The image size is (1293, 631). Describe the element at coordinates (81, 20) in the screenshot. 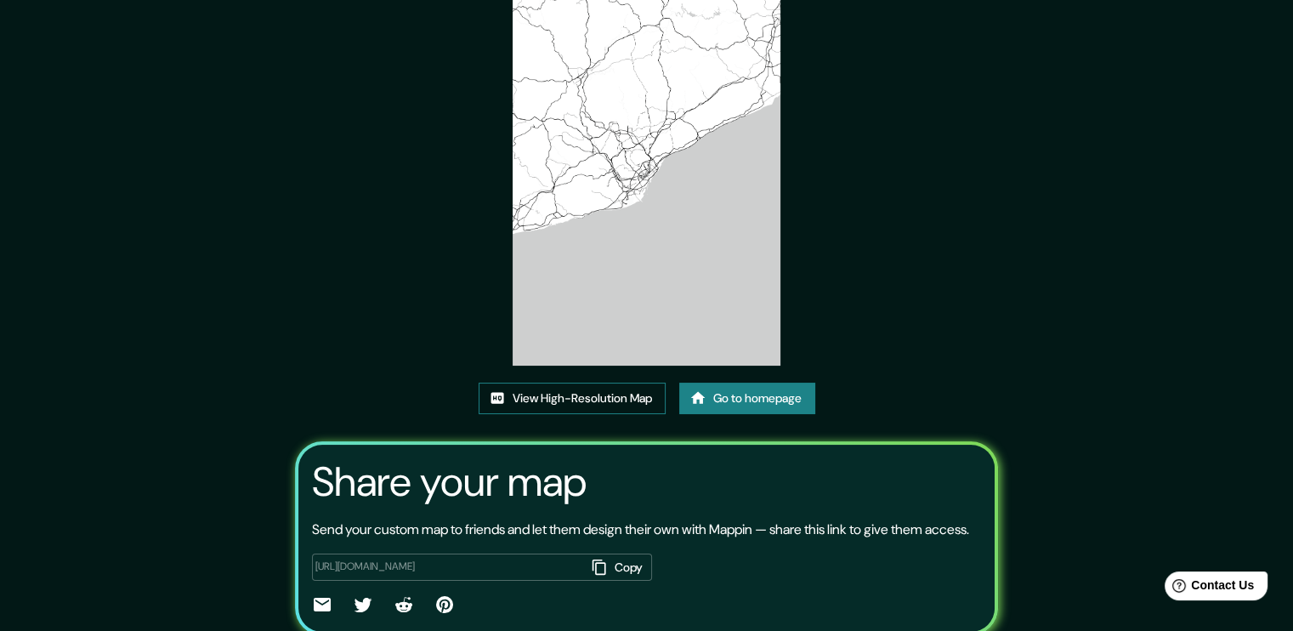

I see `span: Contact Us` at that location.